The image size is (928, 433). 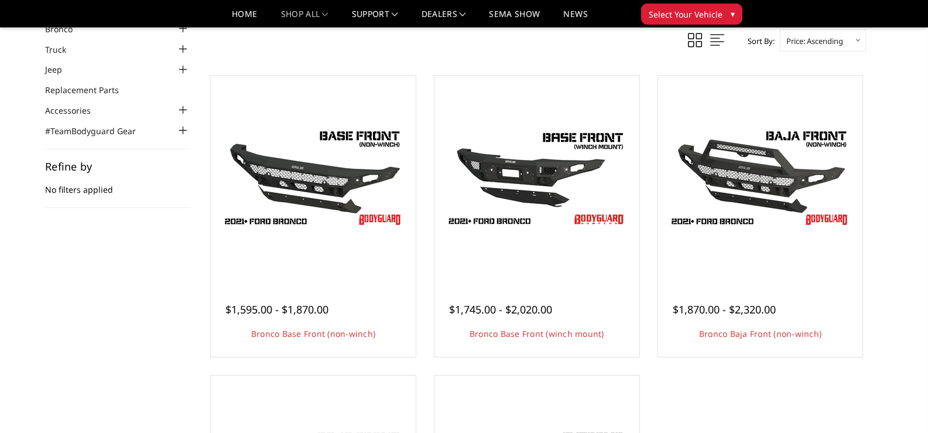 What do you see at coordinates (899, 405) in the screenshot?
I see `div: Chat Widget` at bounding box center [899, 405].